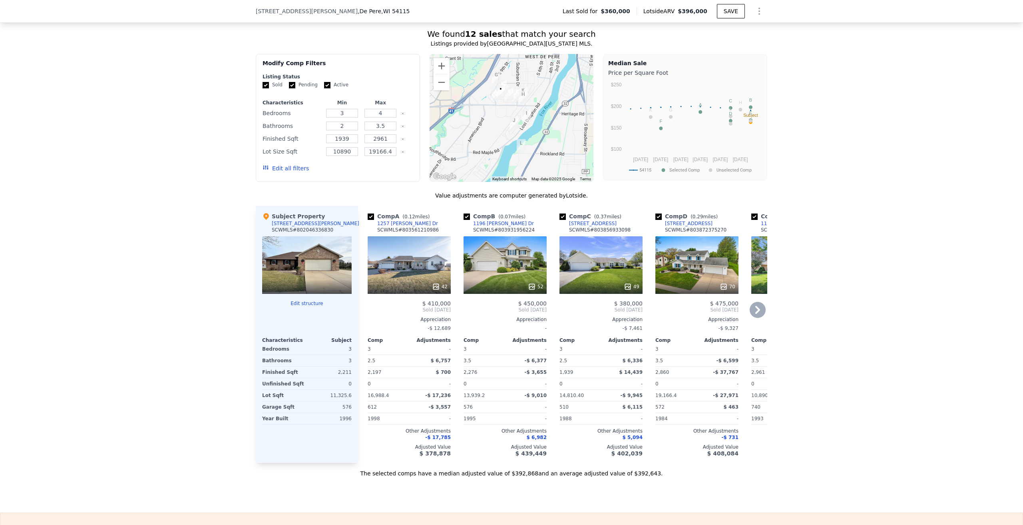  What do you see at coordinates (284, 384) in the screenshot?
I see `div: Unfinished Sqft` at bounding box center [284, 384].